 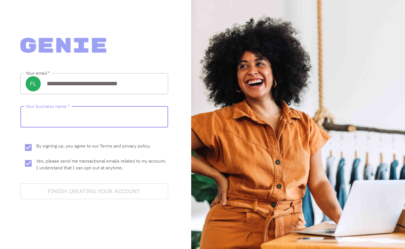 What do you see at coordinates (47, 106) in the screenshot?
I see `label: Your business name` at bounding box center [47, 106].